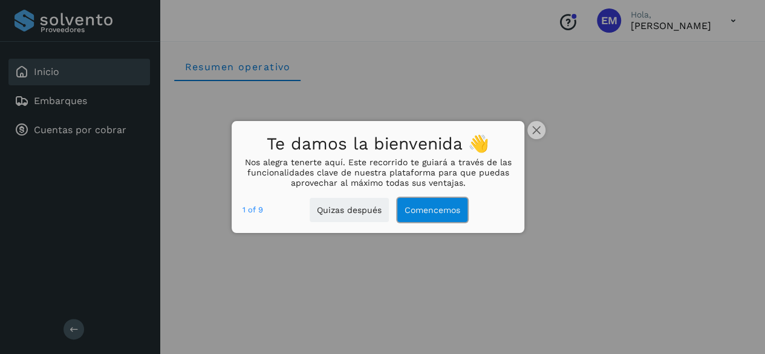 The height and width of the screenshot is (354, 765). What do you see at coordinates (253, 210) in the screenshot?
I see `div: step 1 of 9` at bounding box center [253, 210].